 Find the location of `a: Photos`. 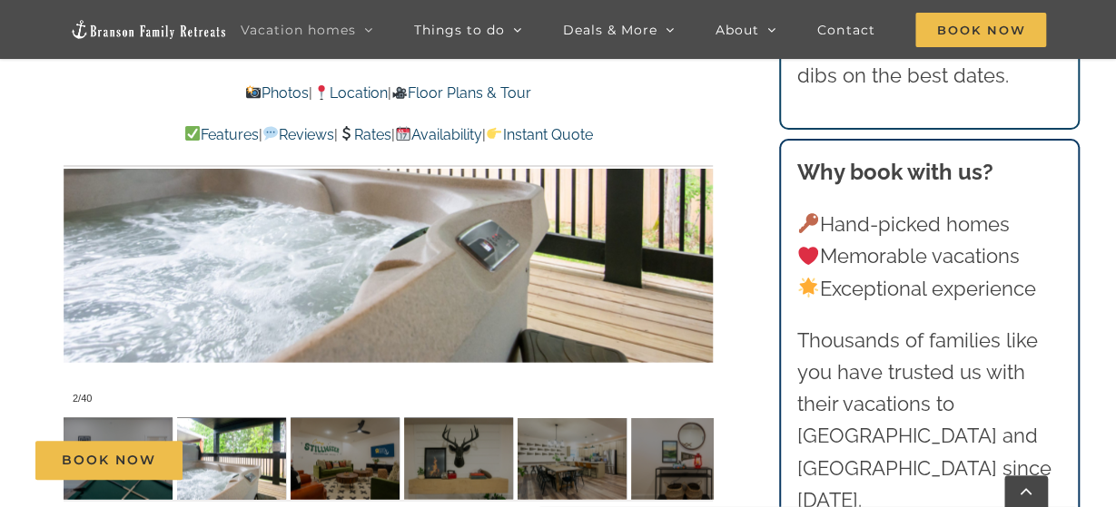

a: Photos is located at coordinates (277, 93).